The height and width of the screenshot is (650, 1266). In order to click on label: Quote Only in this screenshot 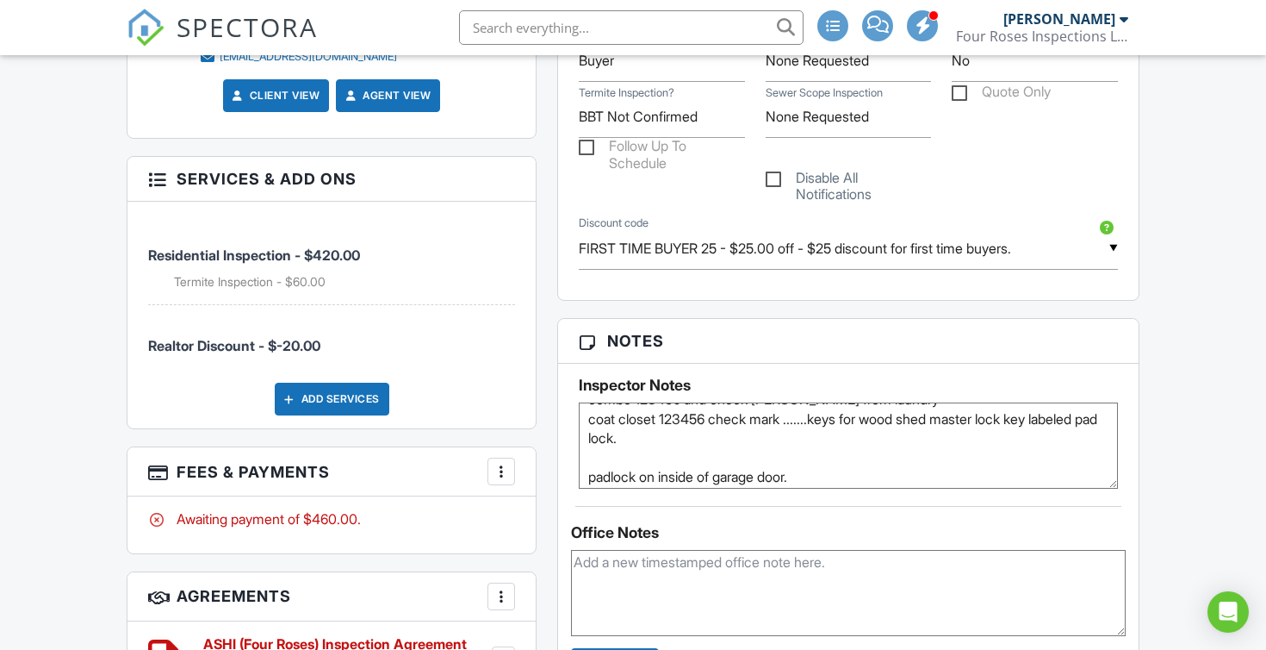, I will do `click(1001, 94)`.